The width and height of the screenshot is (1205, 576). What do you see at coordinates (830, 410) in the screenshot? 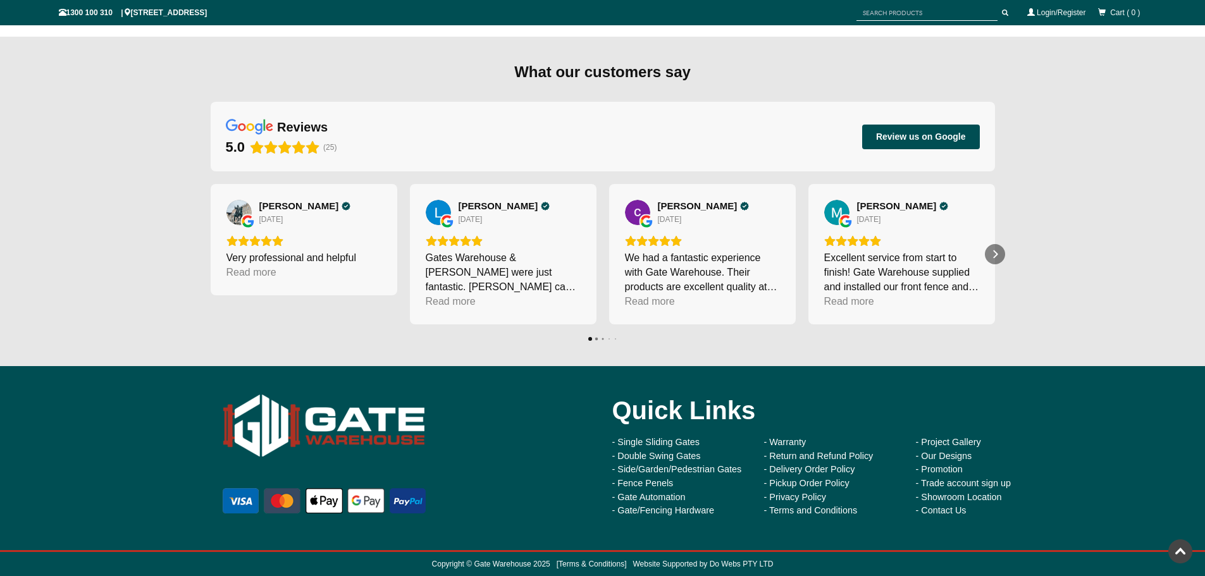
I see `div: Quick Links` at bounding box center [830, 410].